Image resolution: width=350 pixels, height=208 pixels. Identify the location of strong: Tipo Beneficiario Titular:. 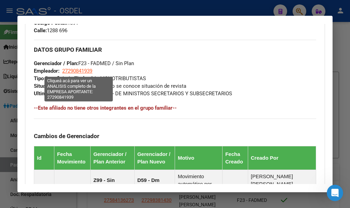
(62, 78).